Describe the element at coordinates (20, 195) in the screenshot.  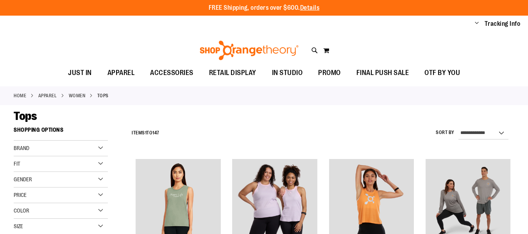
I see `span: Price` at that location.